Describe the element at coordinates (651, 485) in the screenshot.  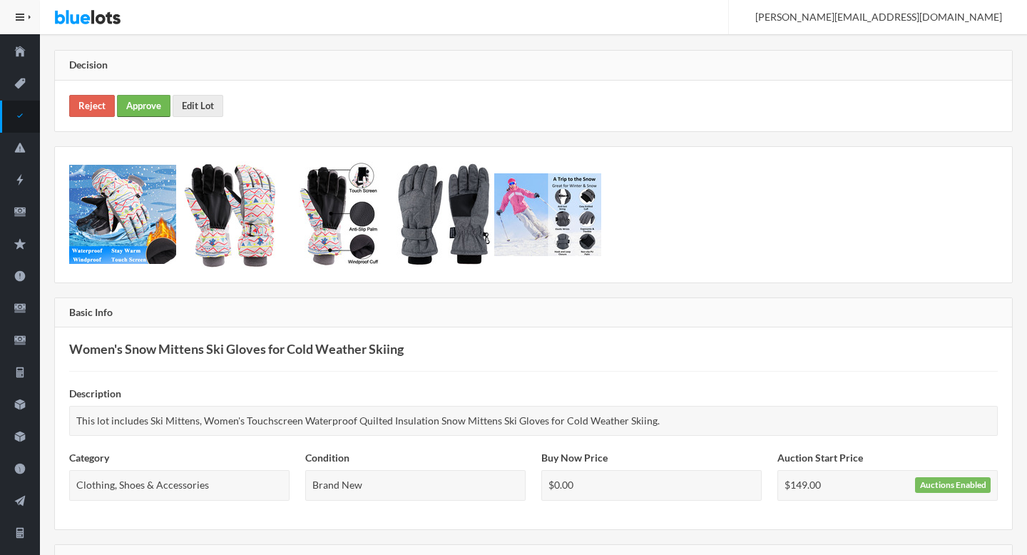
I see `div: $0.00` at that location.